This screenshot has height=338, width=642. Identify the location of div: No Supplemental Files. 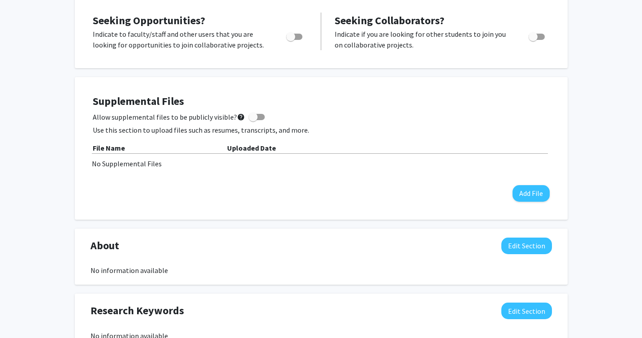
(321, 163).